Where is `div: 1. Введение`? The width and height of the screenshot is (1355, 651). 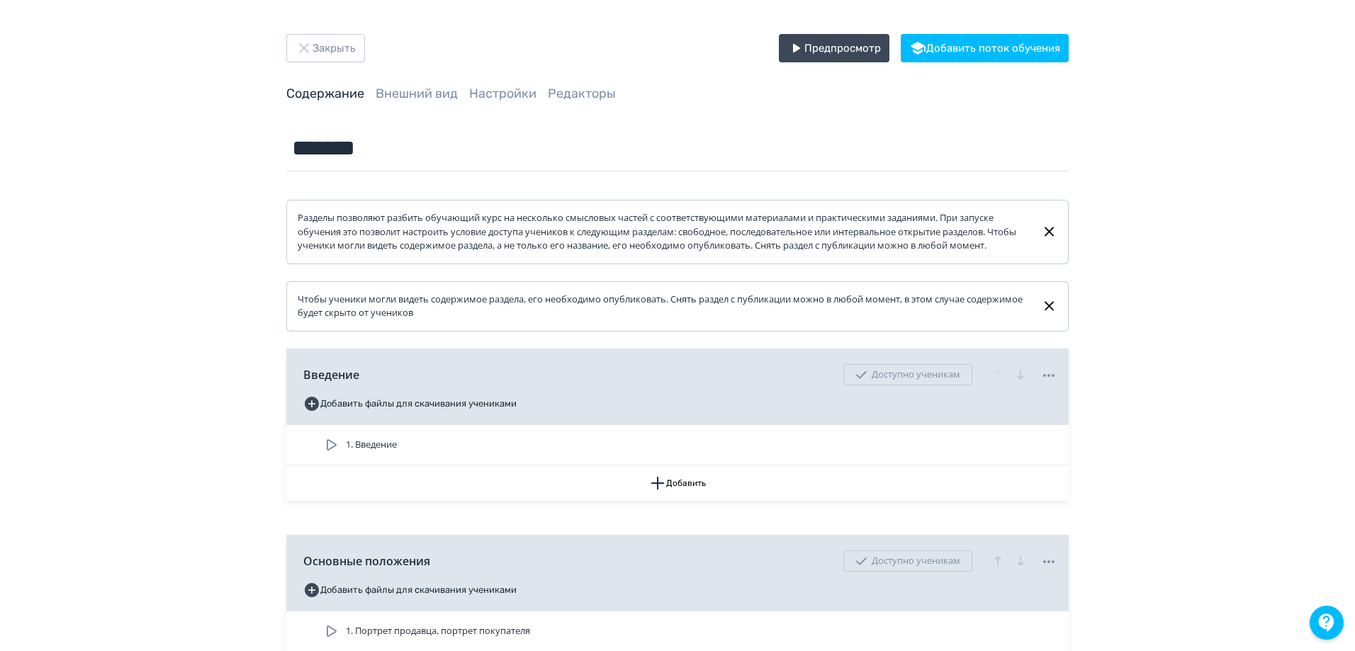
div: 1. Введение is located at coordinates (678, 445).